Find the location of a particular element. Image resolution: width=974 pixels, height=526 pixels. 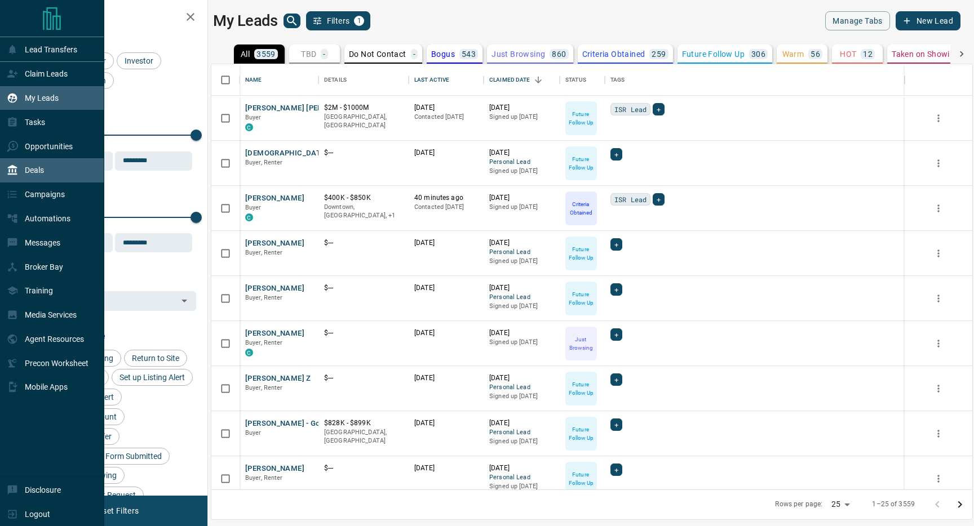

p: Bogus is located at coordinates (443, 54).